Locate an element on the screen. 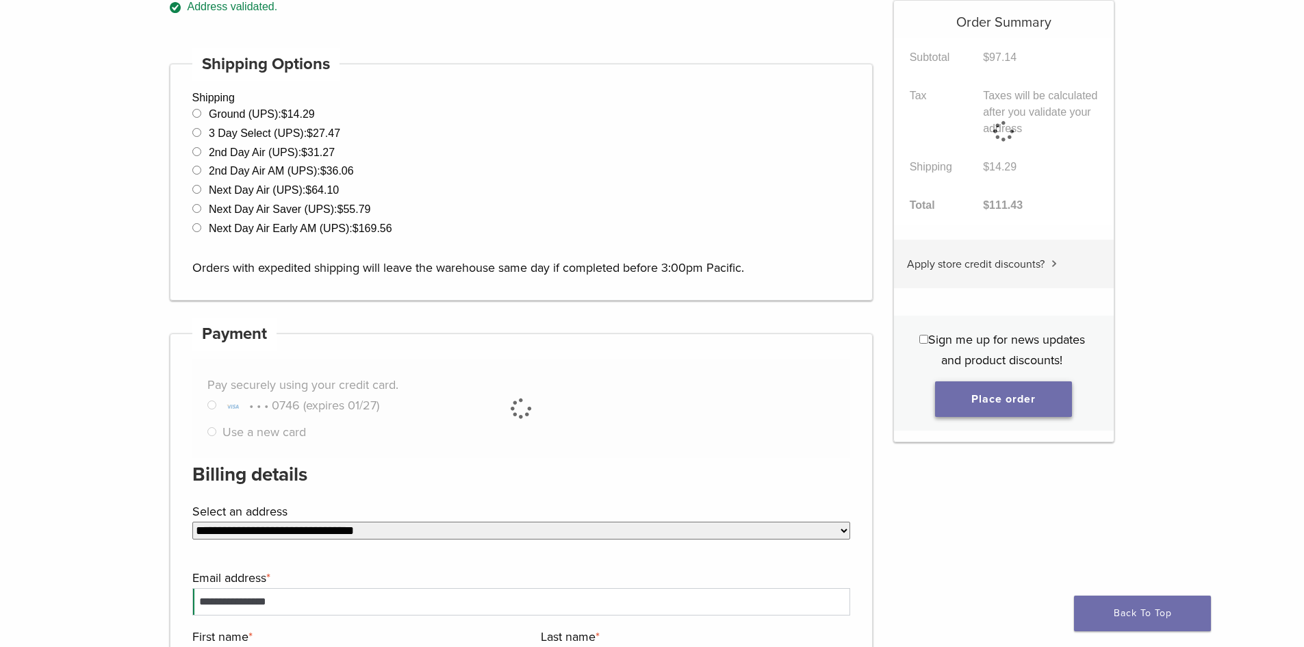 The width and height of the screenshot is (1304, 647). bdi: 36.06 is located at coordinates (337, 170).